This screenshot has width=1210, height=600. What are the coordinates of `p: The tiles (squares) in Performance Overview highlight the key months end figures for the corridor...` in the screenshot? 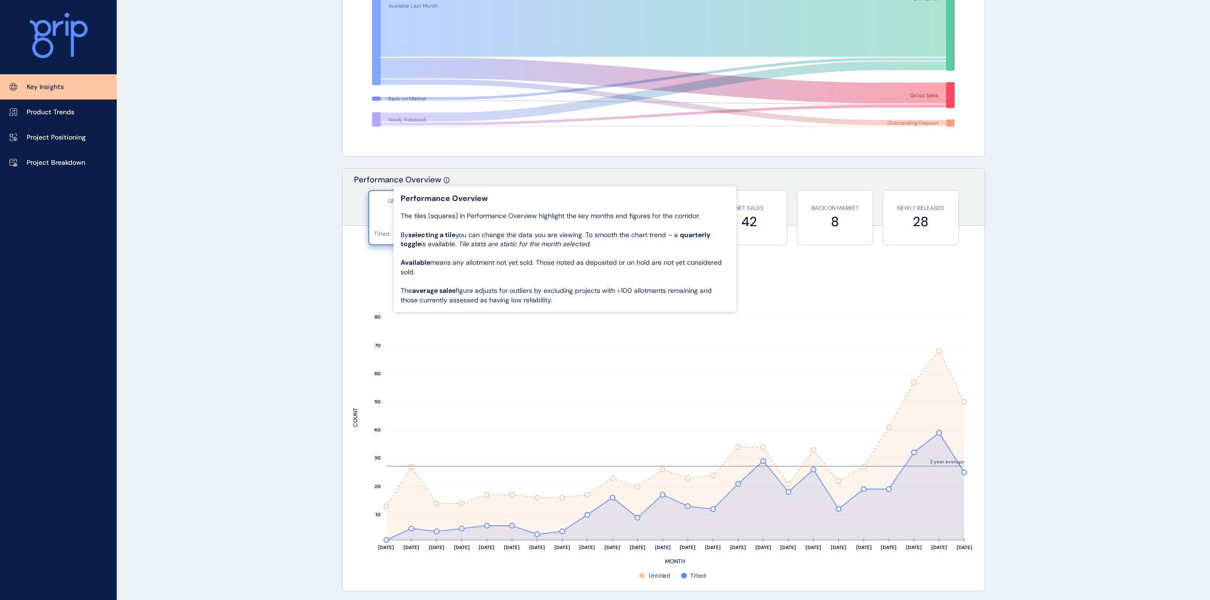 It's located at (565, 258).